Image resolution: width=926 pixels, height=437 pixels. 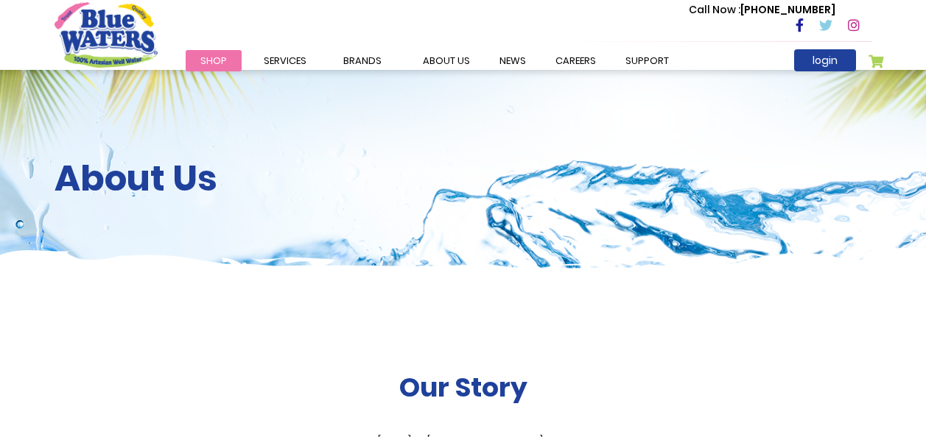 I want to click on a: store logo, so click(x=106, y=35).